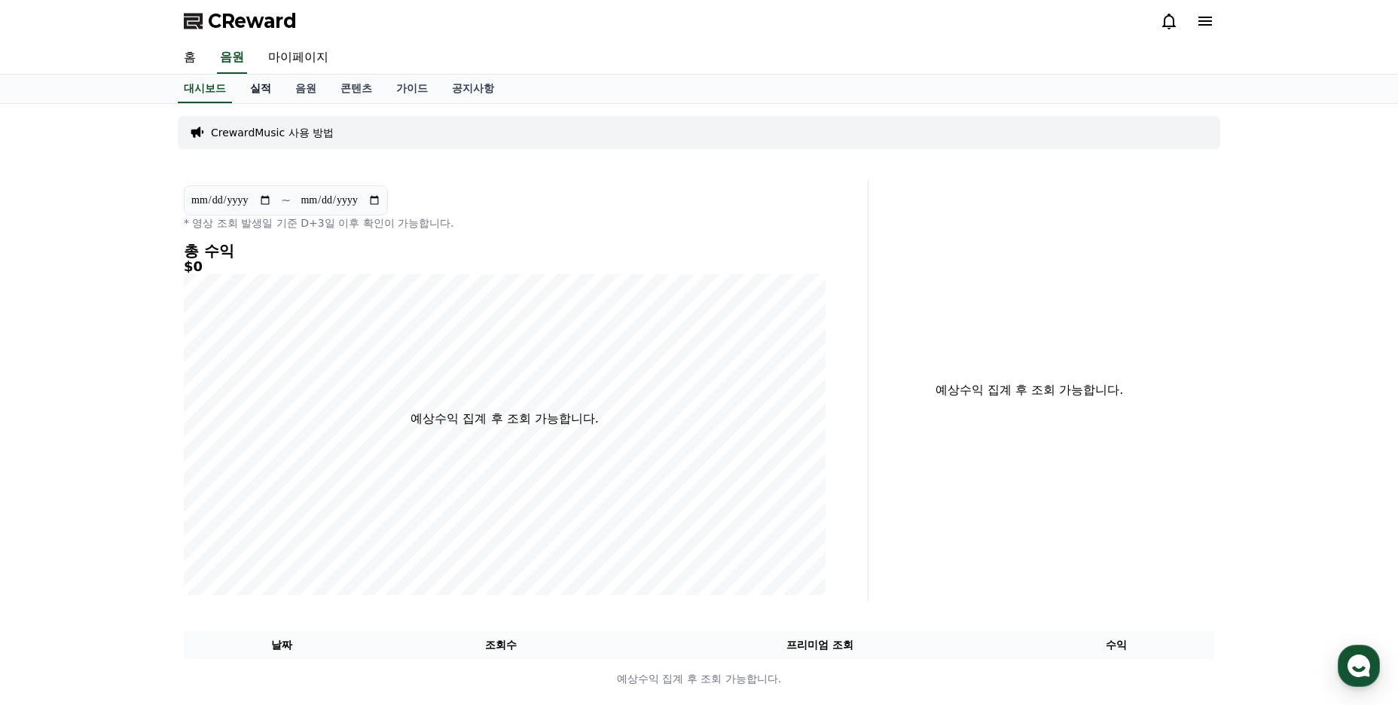  I want to click on a: 실적, so click(261, 89).